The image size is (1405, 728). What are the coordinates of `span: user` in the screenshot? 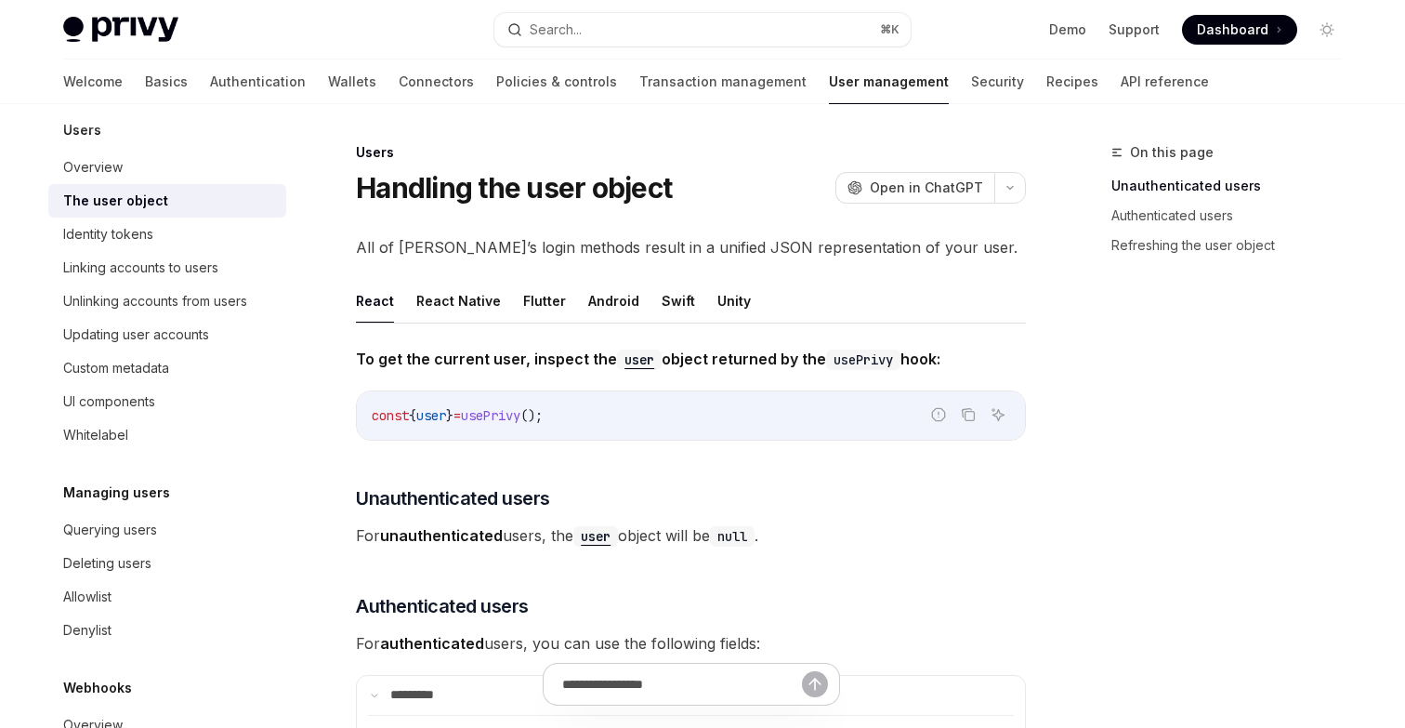 It's located at (431, 415).